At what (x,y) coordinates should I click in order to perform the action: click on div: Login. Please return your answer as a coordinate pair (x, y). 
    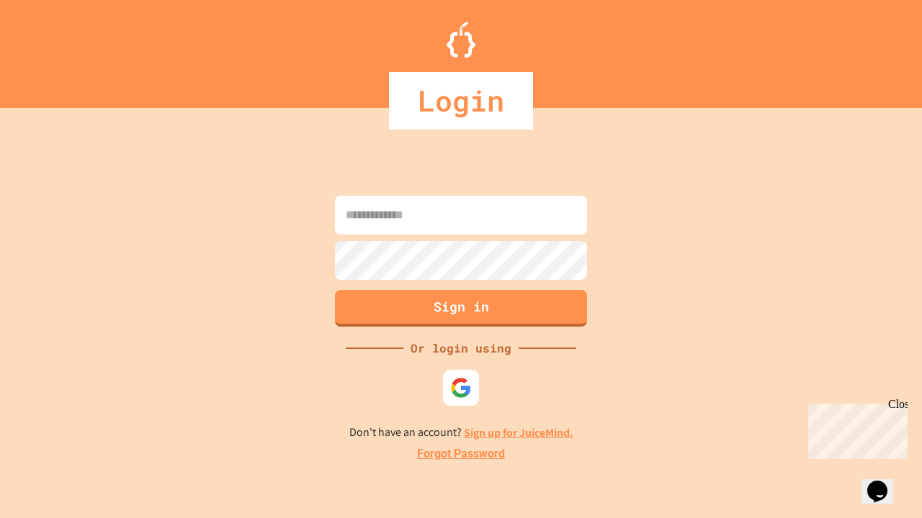
    Looking at the image, I should click on (461, 101).